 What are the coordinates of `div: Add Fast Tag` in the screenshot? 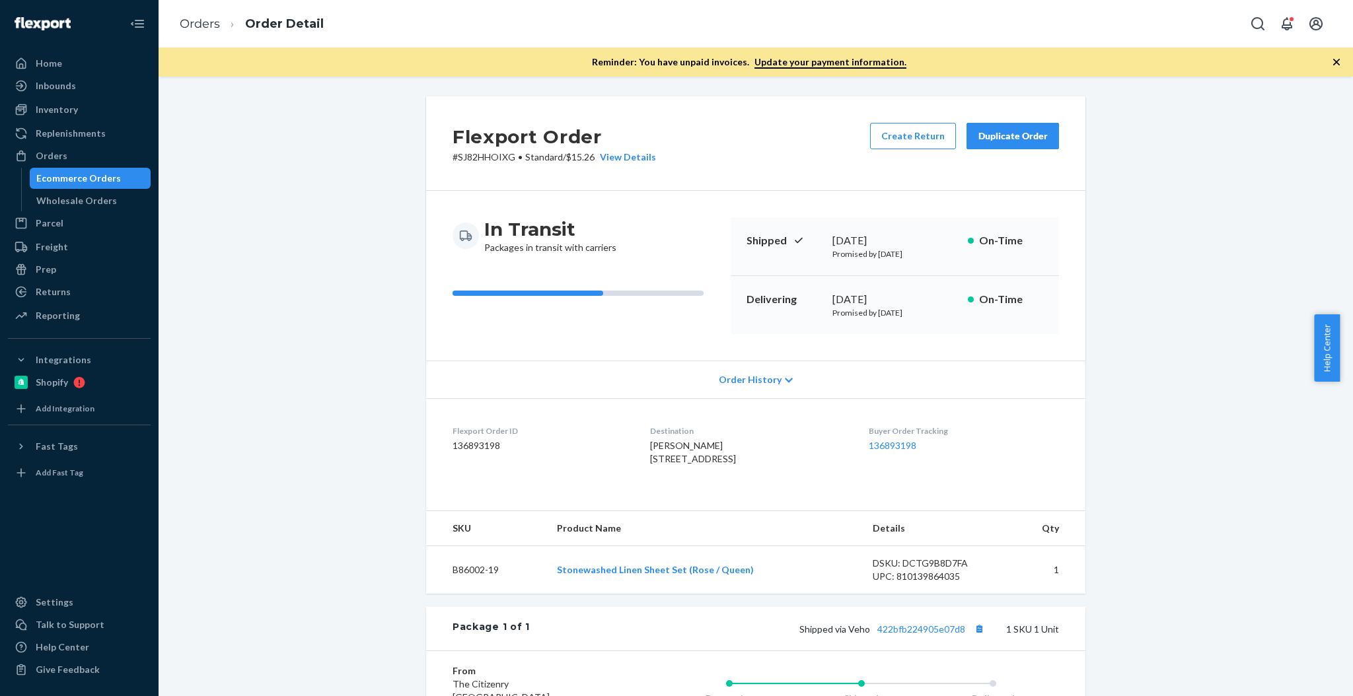 It's located at (59, 472).